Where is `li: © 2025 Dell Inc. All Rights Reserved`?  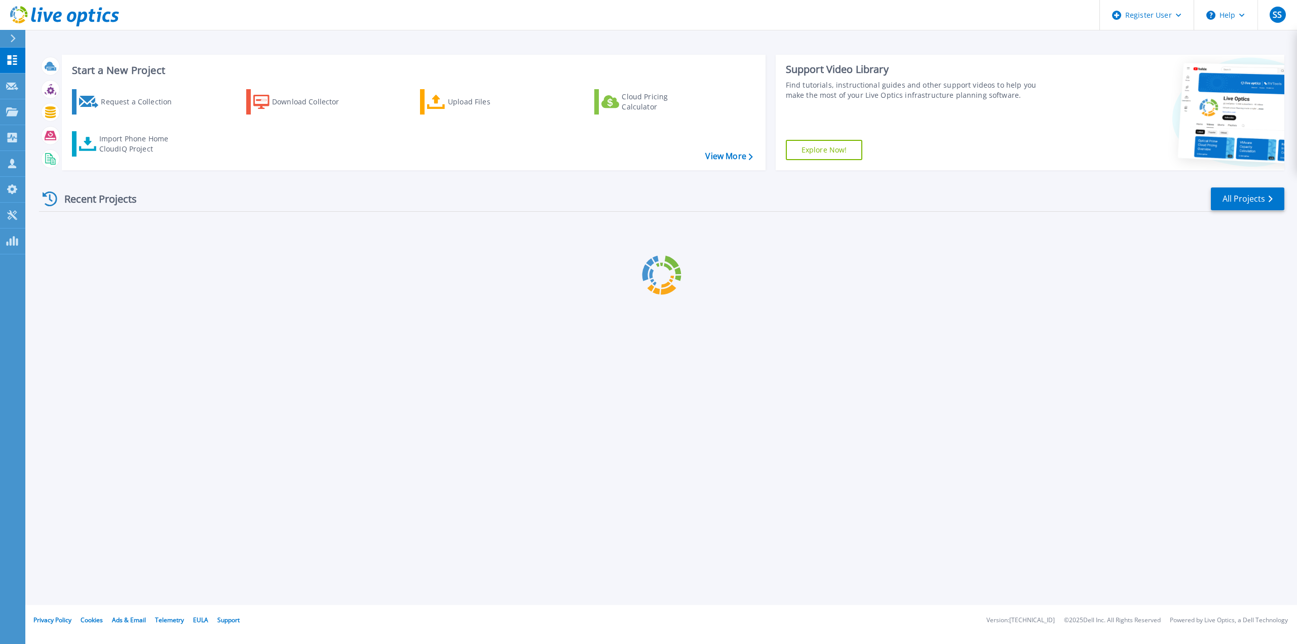
li: © 2025 Dell Inc. All Rights Reserved is located at coordinates (1112, 620).